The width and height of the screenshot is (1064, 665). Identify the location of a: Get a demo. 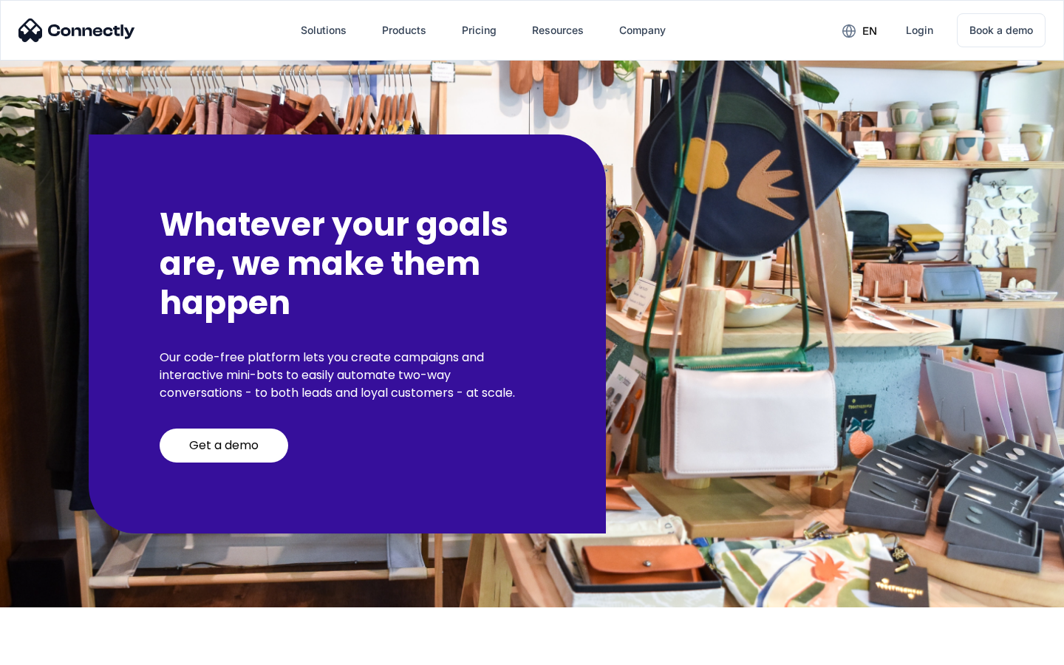
(224, 446).